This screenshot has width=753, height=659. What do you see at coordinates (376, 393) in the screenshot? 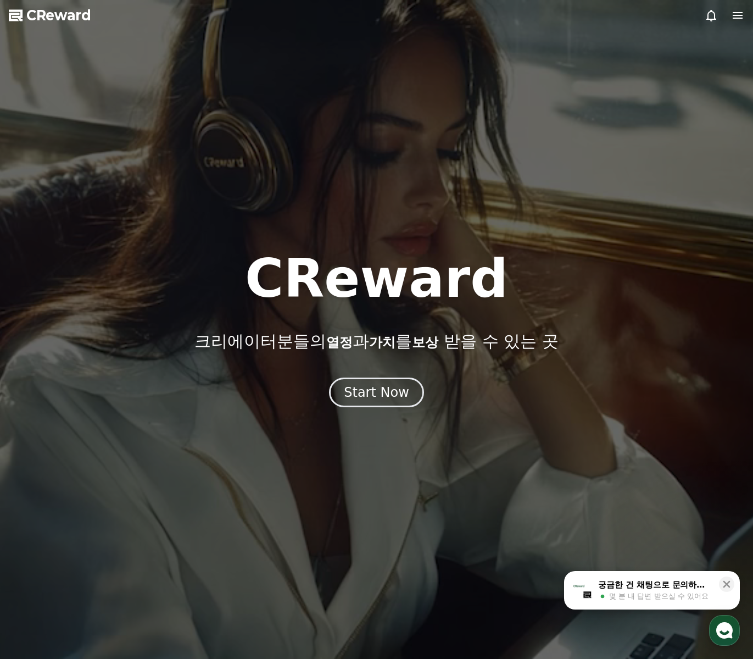
I see `a: Start Now` at bounding box center [376, 393].